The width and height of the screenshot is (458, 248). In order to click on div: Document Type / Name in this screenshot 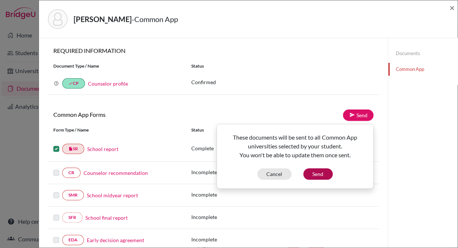, I will do `click(117, 66)`.